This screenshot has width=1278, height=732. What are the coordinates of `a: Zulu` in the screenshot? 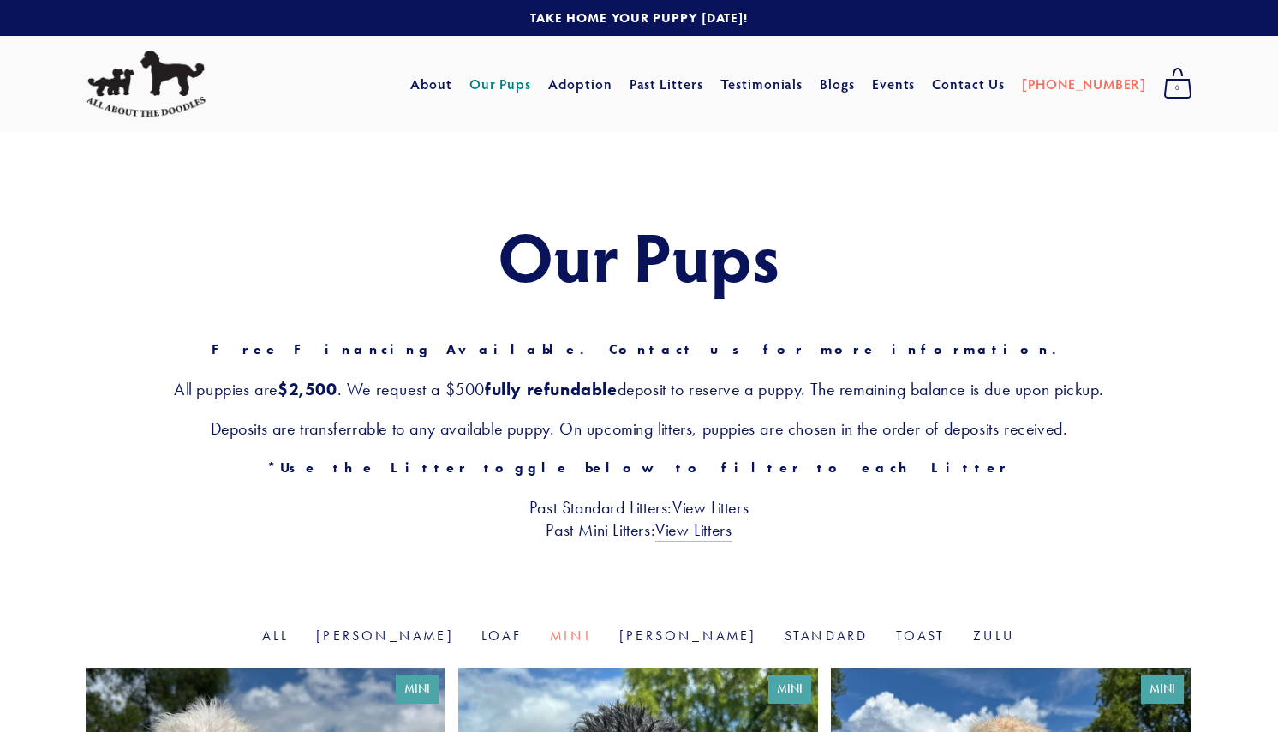 It's located at (995, 635).